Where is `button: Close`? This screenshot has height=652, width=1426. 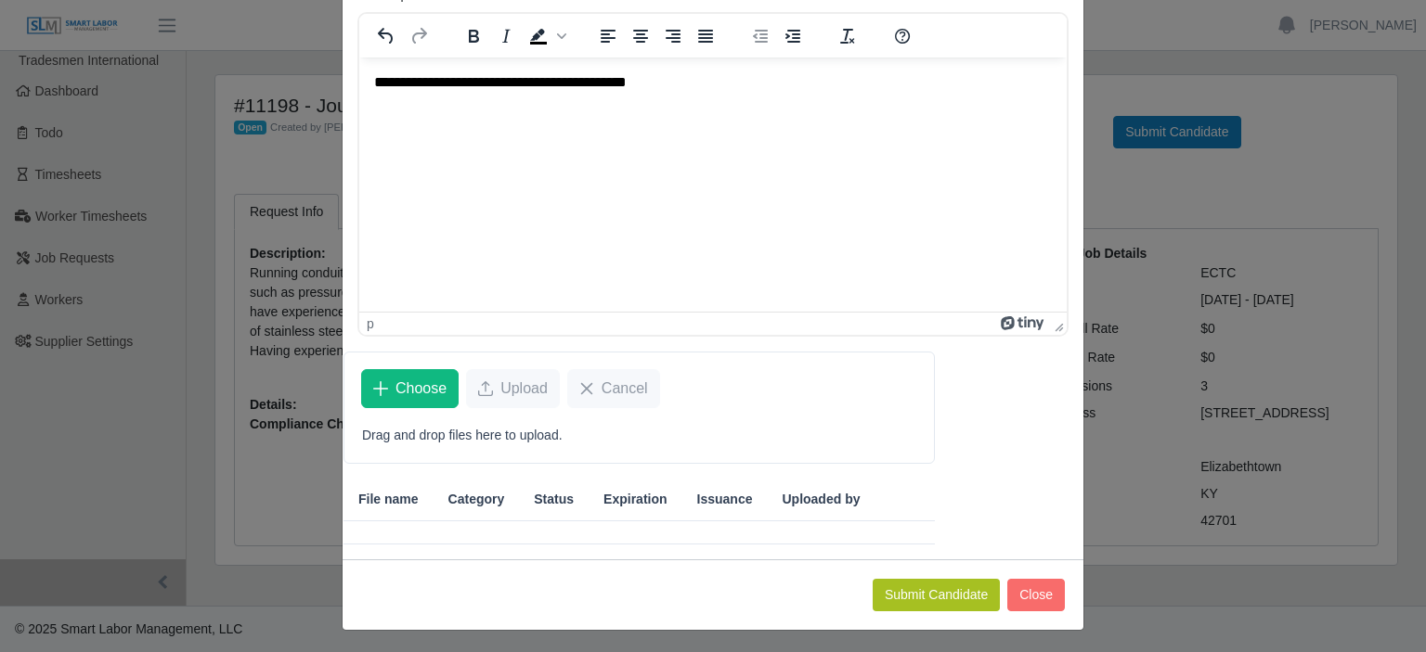
button: Close is located at coordinates (1036, 595).